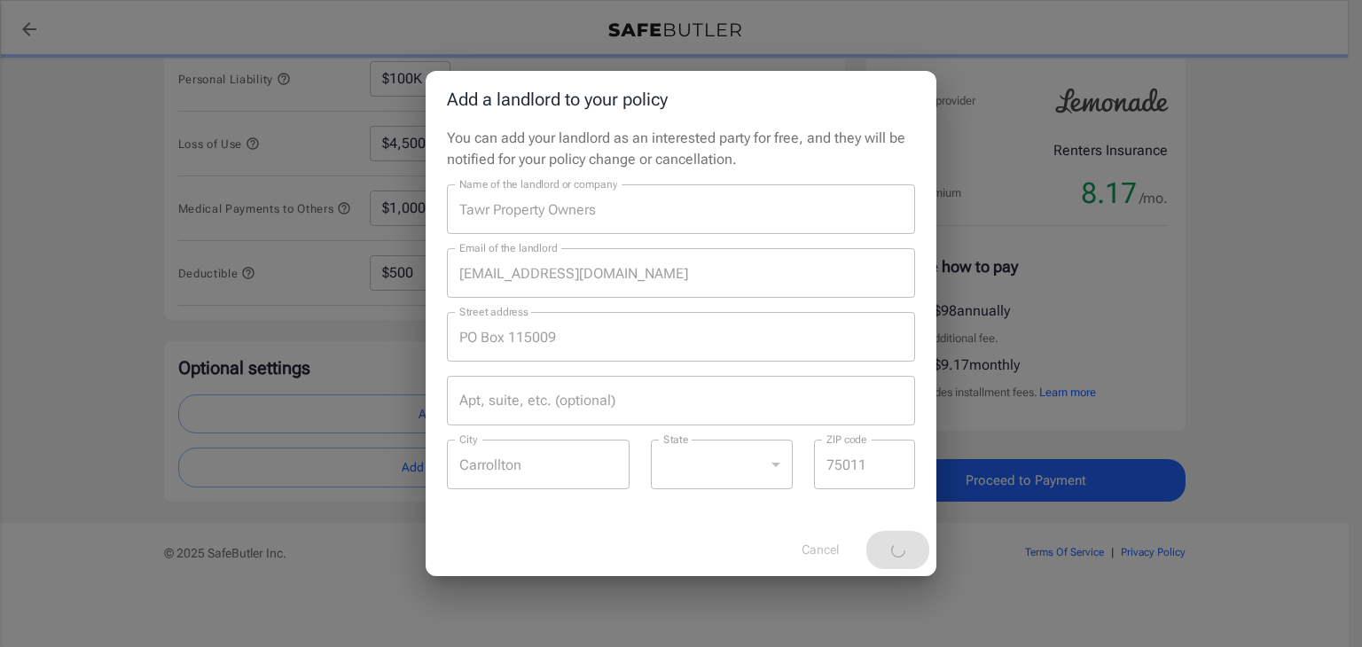 Image resolution: width=1362 pixels, height=647 pixels. What do you see at coordinates (681, 99) in the screenshot?
I see `h2: Add a landlord to your policy` at bounding box center [681, 99].